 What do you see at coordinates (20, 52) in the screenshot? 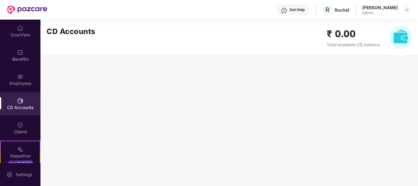
I see `img: svg+xml;base64,PHN2ZyBpZD0iQmVuZWZpdHMiIHhtbG5zPSJodHRwOi8vd3d3LnczLm9yZy8yMDAwL3N2ZyIgd2lkdGg9Ij...` at bounding box center [20, 52].